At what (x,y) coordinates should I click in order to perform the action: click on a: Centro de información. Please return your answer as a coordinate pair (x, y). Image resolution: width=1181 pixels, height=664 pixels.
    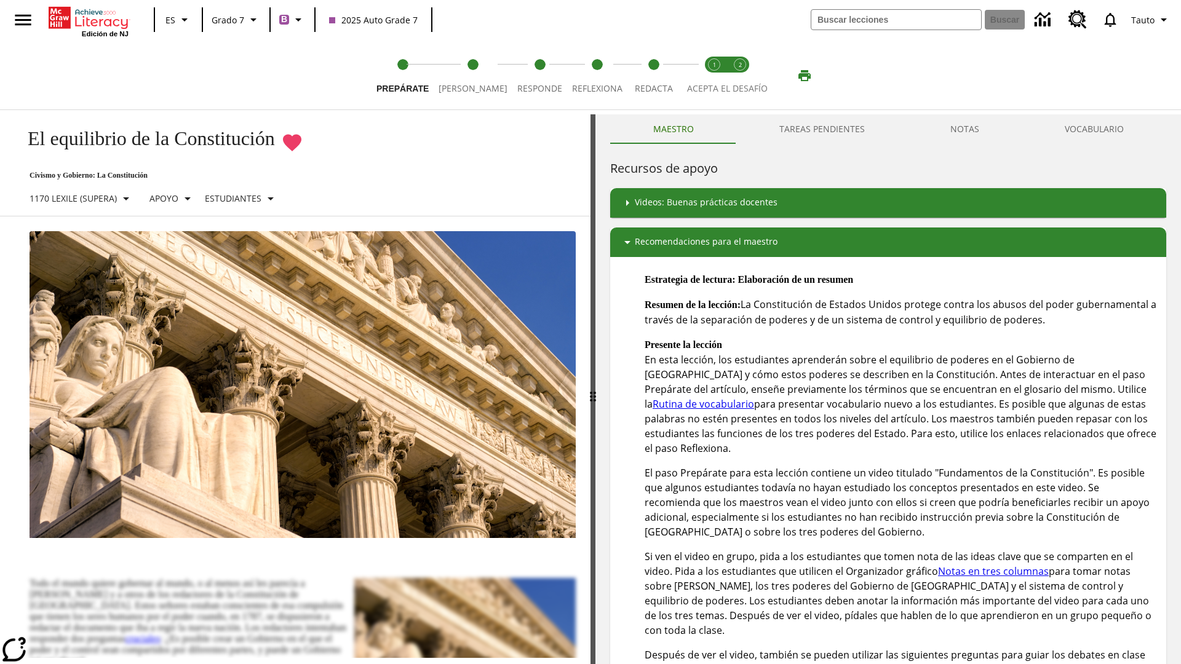
    Looking at the image, I should click on (1044, 20).